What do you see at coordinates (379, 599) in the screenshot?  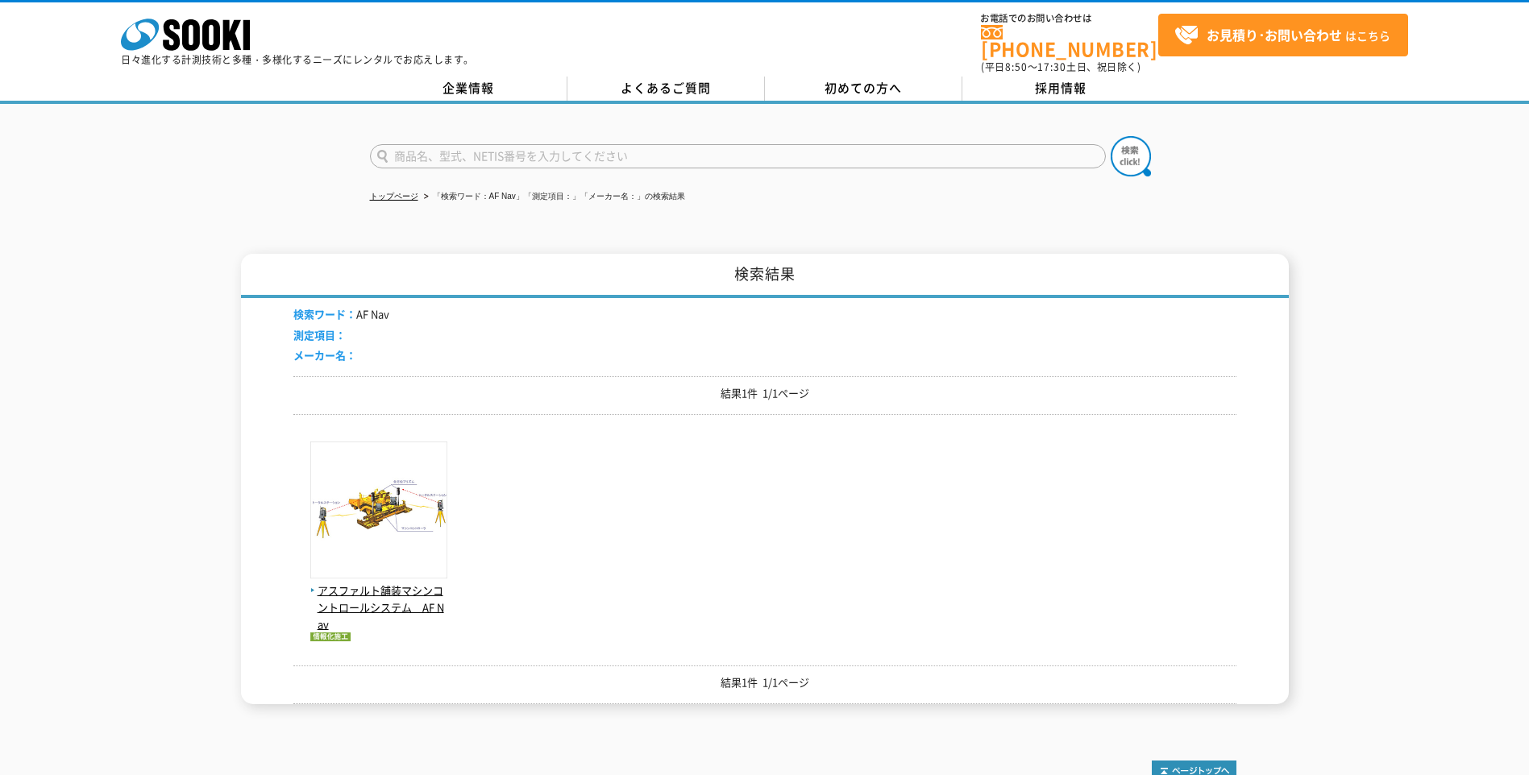 I see `a: アスファルト舗装マシンコントロールシステム AF Nav` at bounding box center [379, 599].